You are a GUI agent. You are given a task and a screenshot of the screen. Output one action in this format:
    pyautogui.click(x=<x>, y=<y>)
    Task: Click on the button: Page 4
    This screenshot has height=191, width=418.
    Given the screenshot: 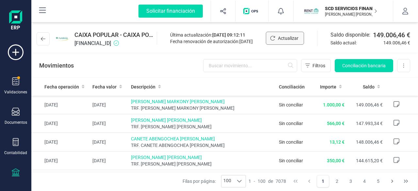 What is the action you would take?
    pyautogui.click(x=364, y=181)
    